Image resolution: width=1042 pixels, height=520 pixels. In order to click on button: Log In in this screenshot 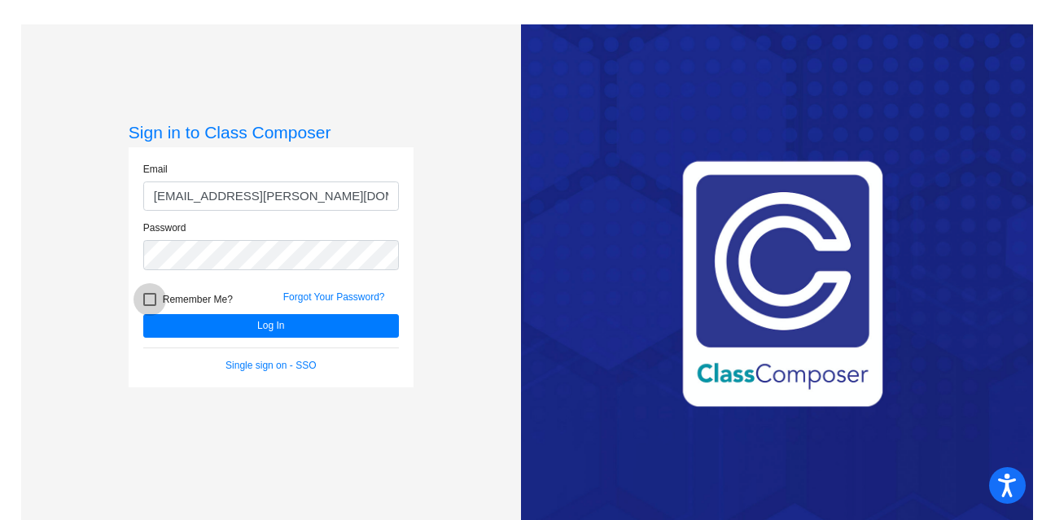, I will do `click(271, 326)`.